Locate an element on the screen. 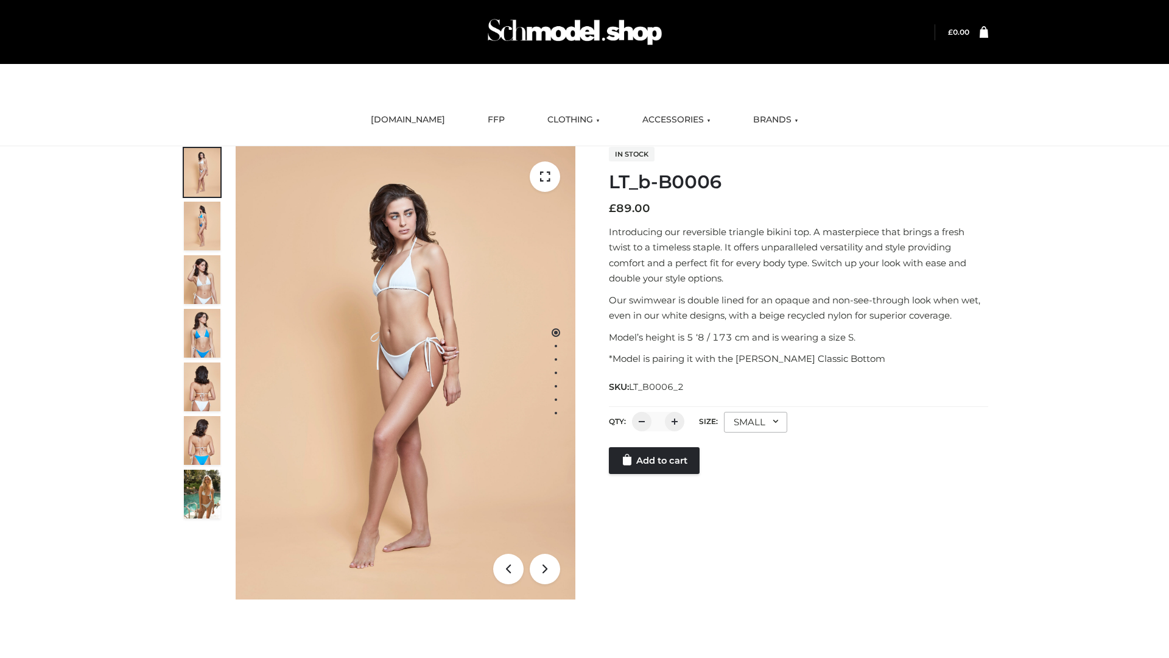 The image size is (1169, 658). img: ArielClassicBikiniTop_CloudNine_AzureSky_OW114ECO_2-scaled.jpg is located at coordinates (202, 226).